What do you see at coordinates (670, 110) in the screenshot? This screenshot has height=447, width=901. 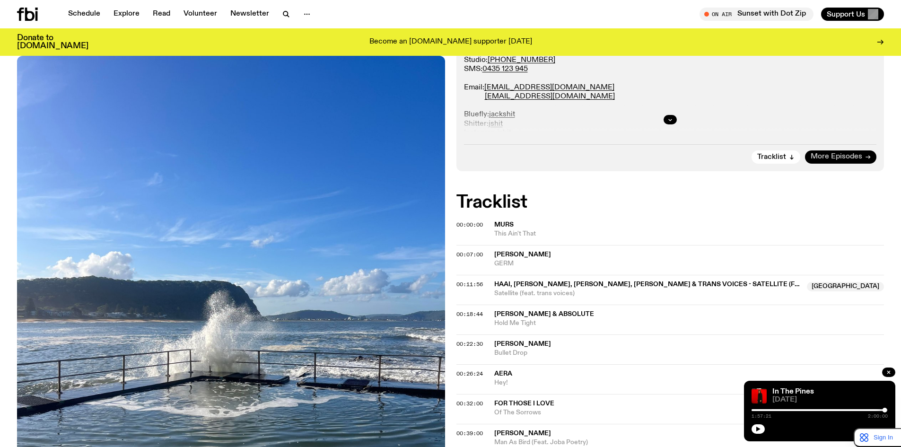 I see `p: Studio: SMS: Email: Bluefly: Shitter: Instagran: Fakebook: Home:` at bounding box center [670, 110].